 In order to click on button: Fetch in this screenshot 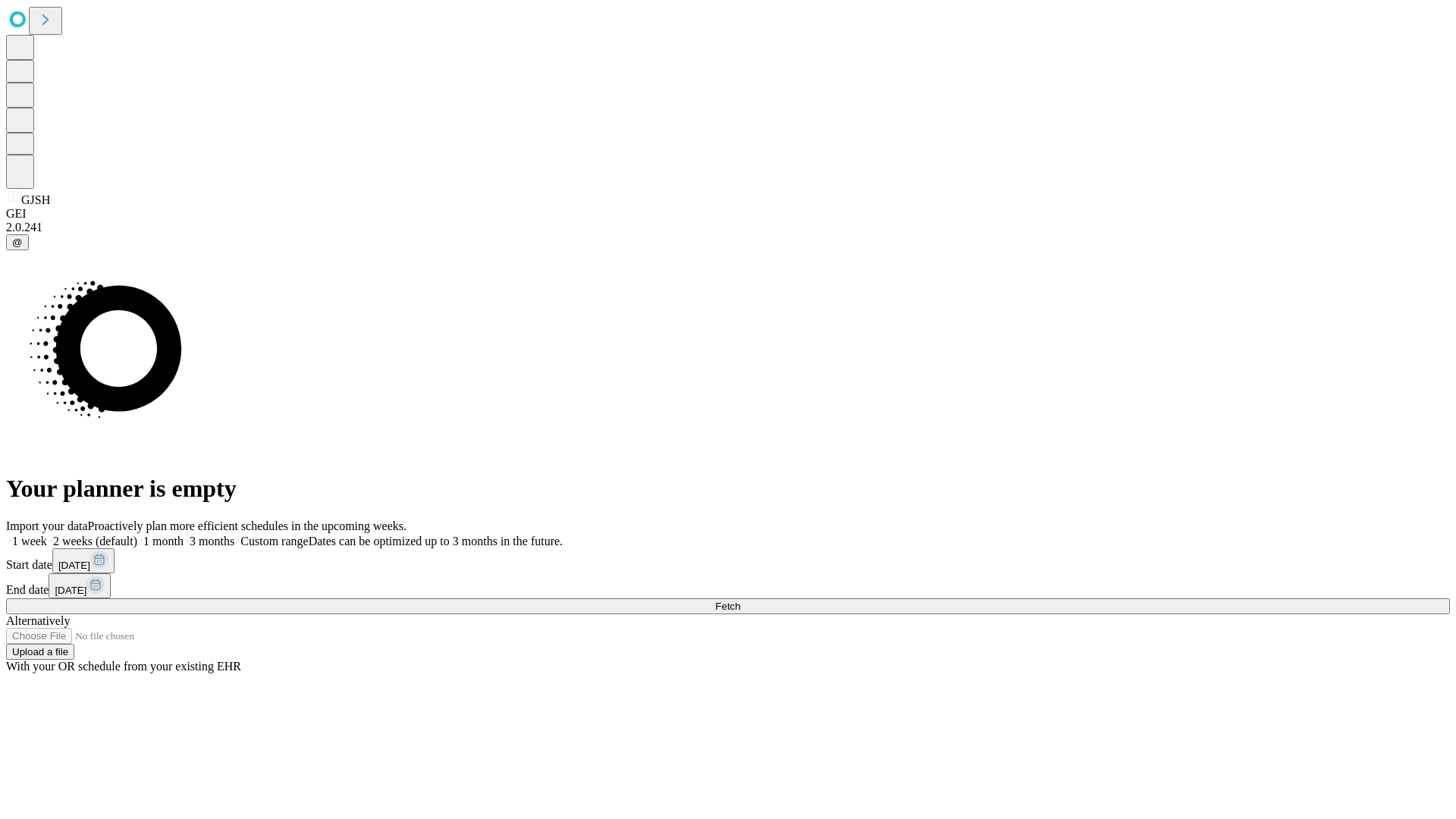, I will do `click(728, 606)`.